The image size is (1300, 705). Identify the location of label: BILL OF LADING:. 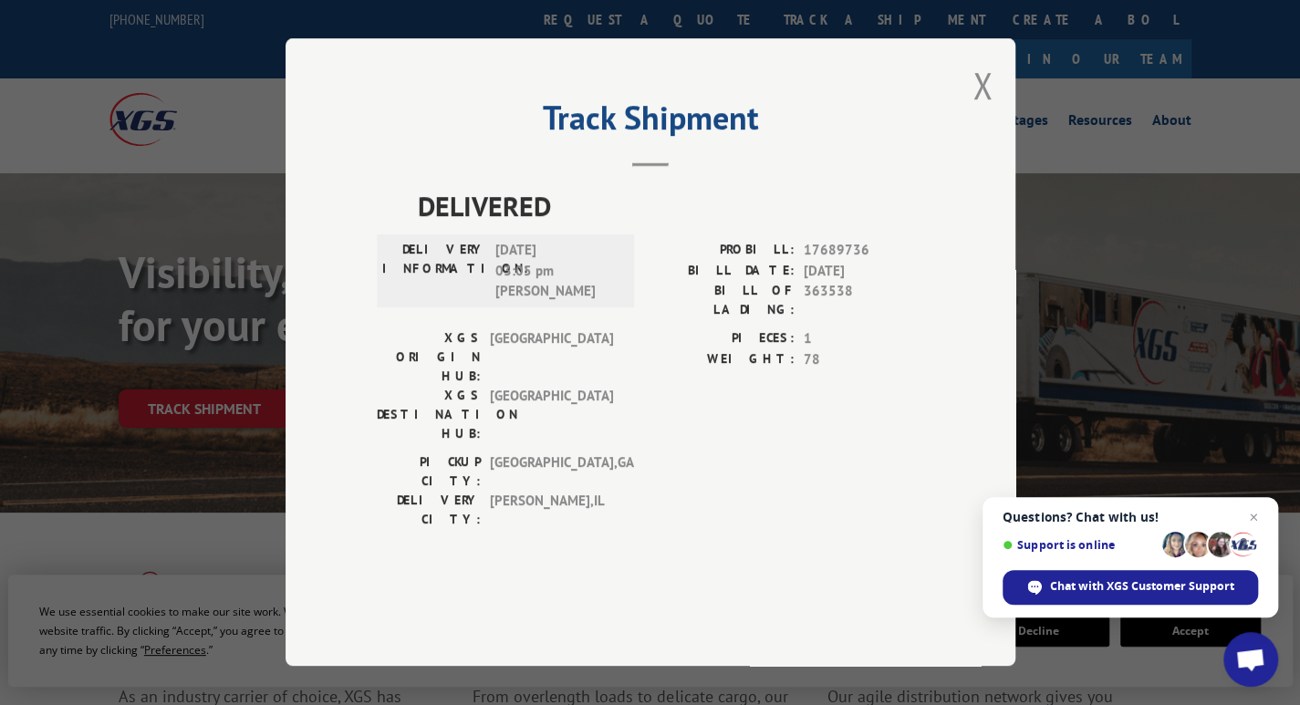
(722, 301).